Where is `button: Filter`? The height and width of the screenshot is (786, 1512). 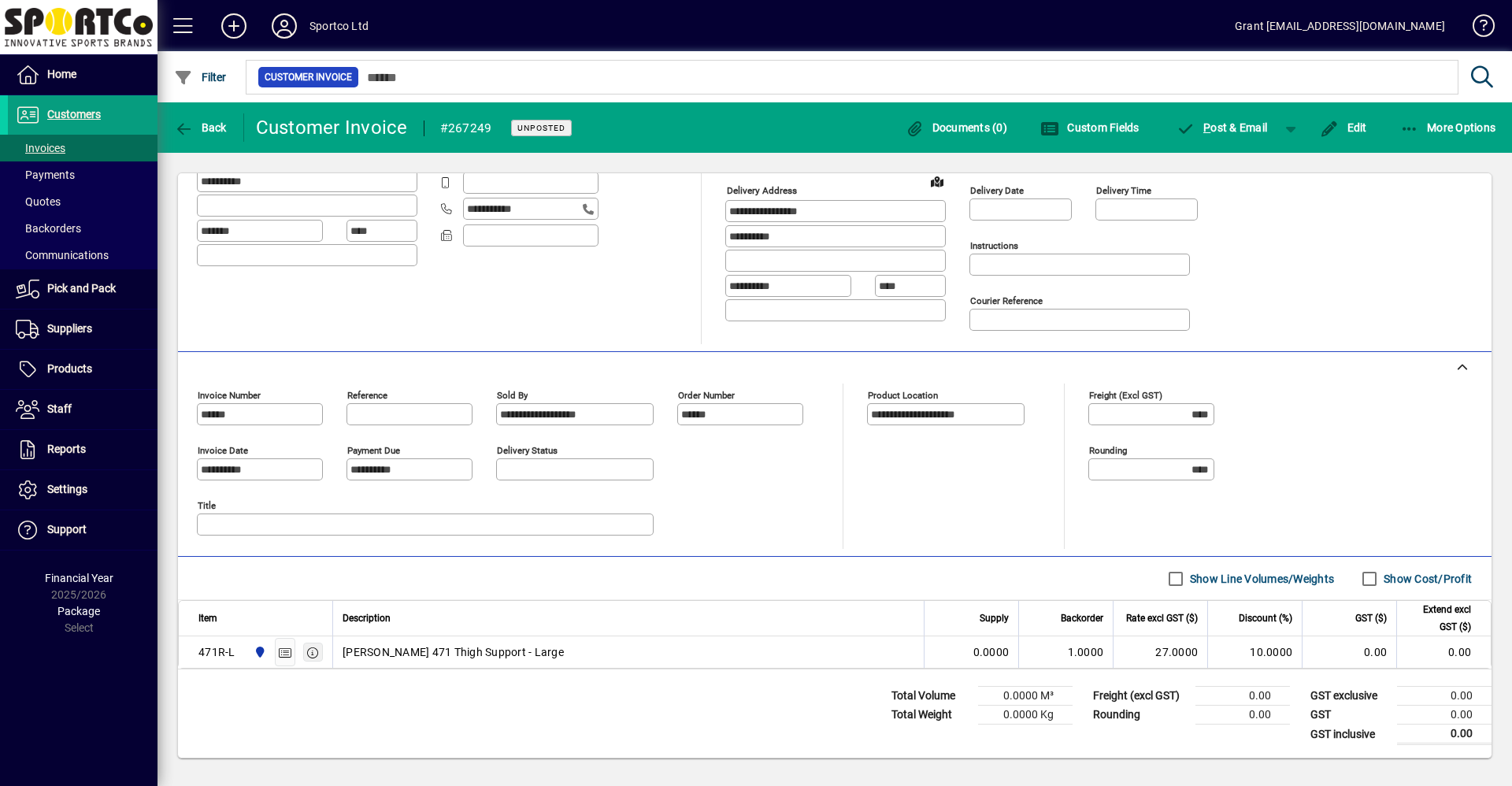 button: Filter is located at coordinates (200, 77).